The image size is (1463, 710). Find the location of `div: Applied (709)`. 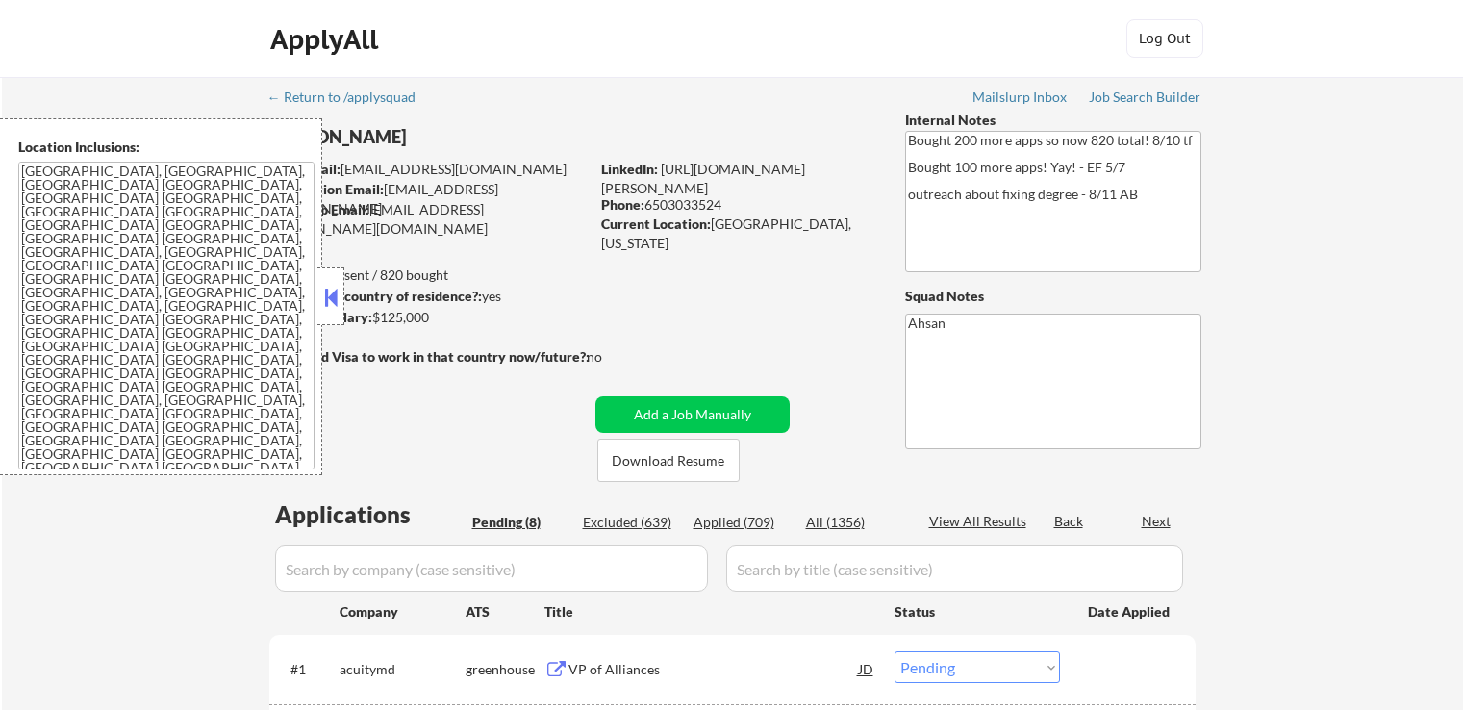

div: Applied (709) is located at coordinates (742, 522).